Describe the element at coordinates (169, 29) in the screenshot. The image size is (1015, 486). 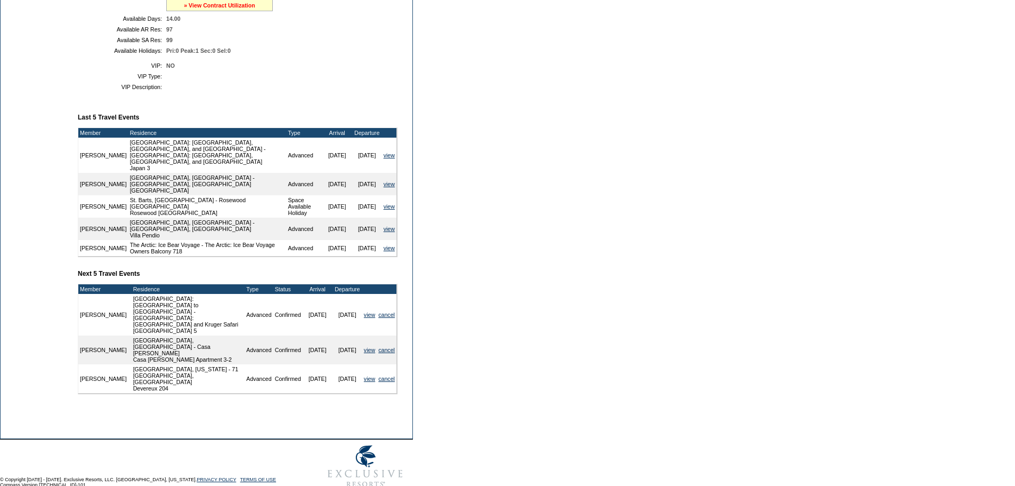
I see `span: 97` at that location.